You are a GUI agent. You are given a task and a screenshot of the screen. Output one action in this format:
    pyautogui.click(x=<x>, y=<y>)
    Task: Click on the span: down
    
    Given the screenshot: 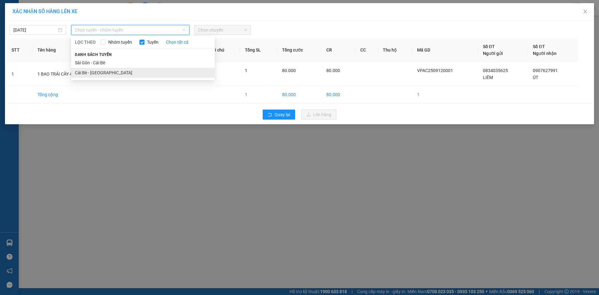 What is the action you would take?
    pyautogui.click(x=184, y=30)
    